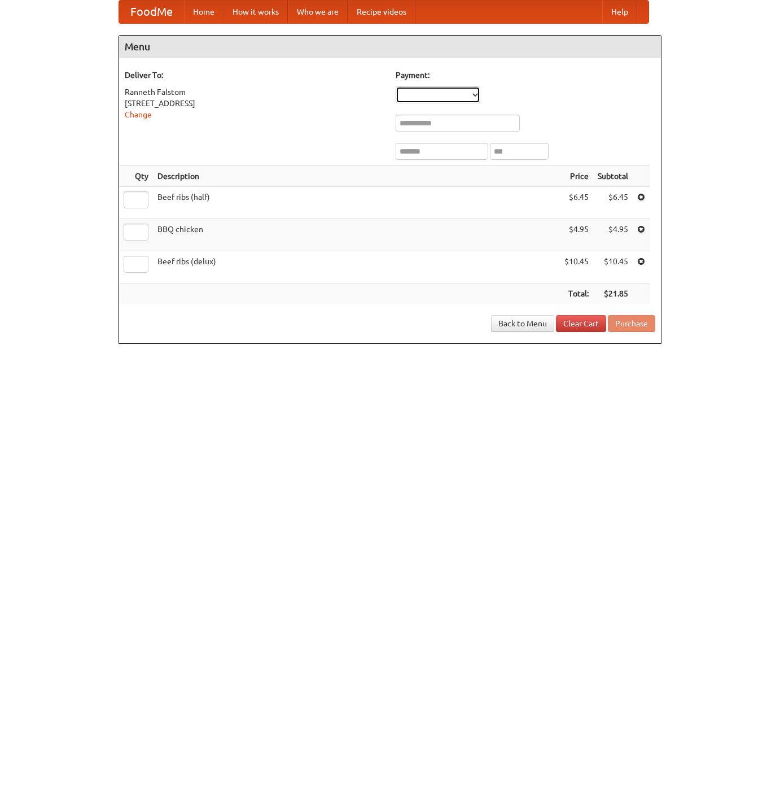 The height and width of the screenshot is (799, 767). What do you see at coordinates (318, 12) in the screenshot?
I see `a: Who we are` at bounding box center [318, 12].